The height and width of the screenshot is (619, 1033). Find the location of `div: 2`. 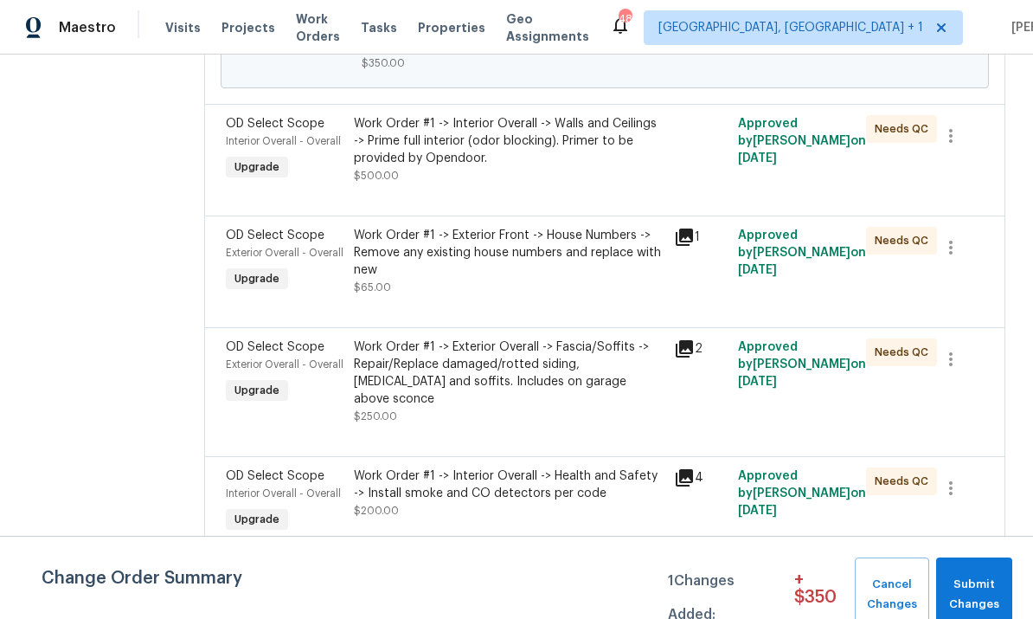

div: 2 is located at coordinates (701, 349).